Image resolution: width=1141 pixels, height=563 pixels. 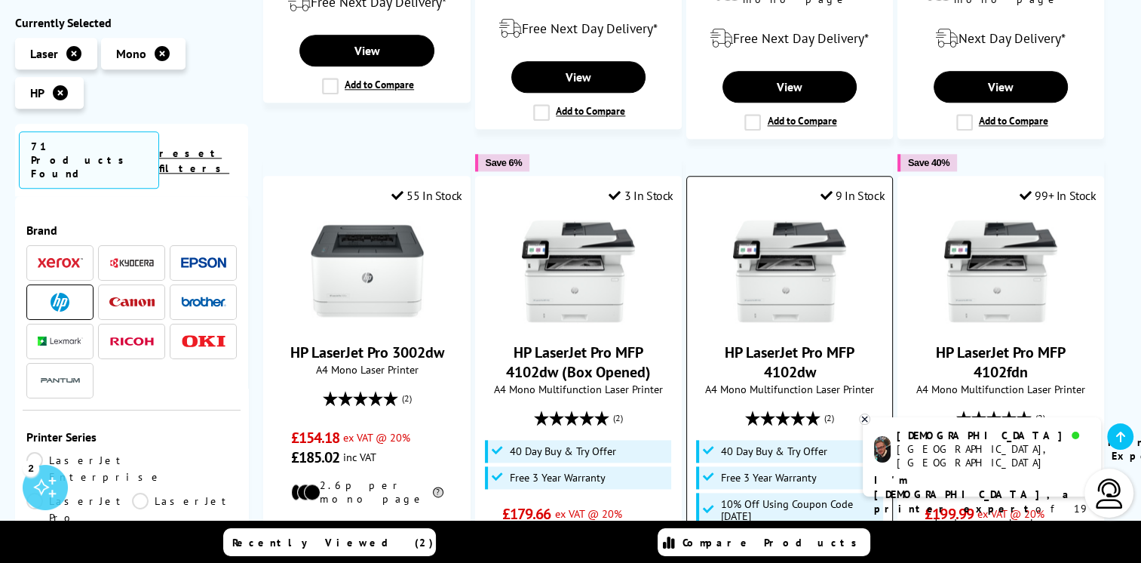 What do you see at coordinates (367, 492) in the screenshot?
I see `li: 2.6p per mono page` at bounding box center [367, 492].